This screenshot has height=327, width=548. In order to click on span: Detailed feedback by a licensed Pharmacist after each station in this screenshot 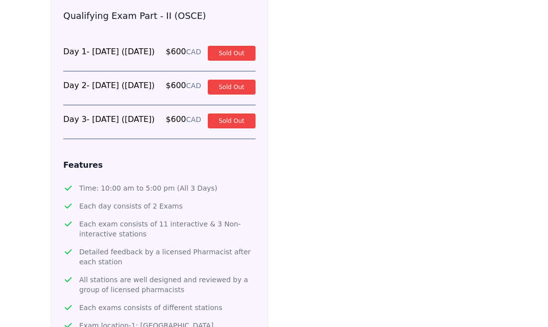, I will do `click(167, 257)`.